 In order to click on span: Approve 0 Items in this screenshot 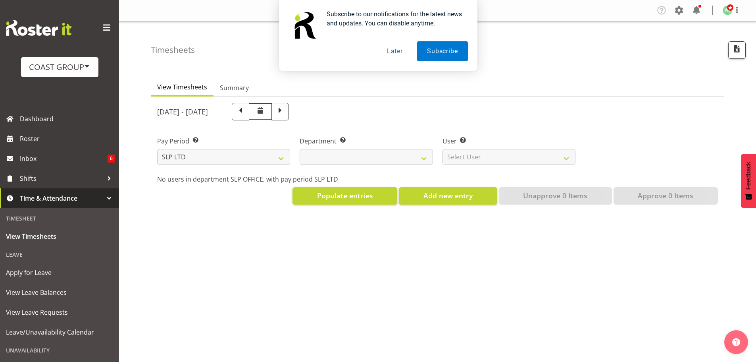, I will do `click(666, 195)`.